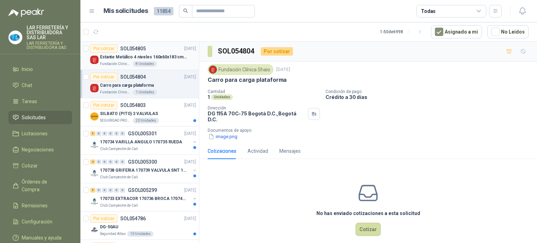 The height and width of the screenshot is (243, 537). I want to click on a: Remisiones, so click(40, 206).